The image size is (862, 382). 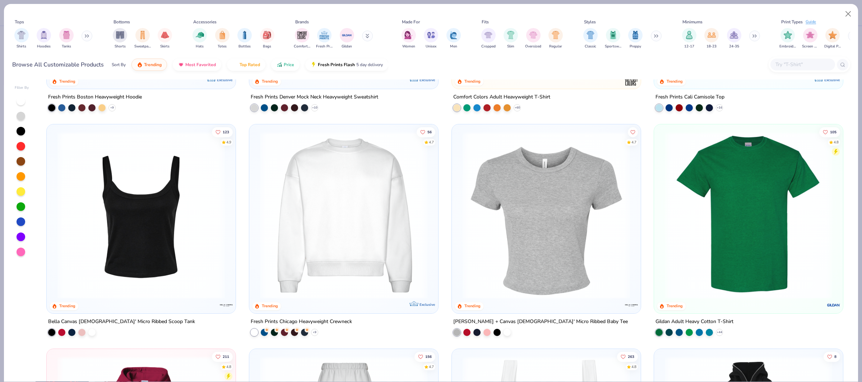 I want to click on div: Sort By, so click(x=118, y=65).